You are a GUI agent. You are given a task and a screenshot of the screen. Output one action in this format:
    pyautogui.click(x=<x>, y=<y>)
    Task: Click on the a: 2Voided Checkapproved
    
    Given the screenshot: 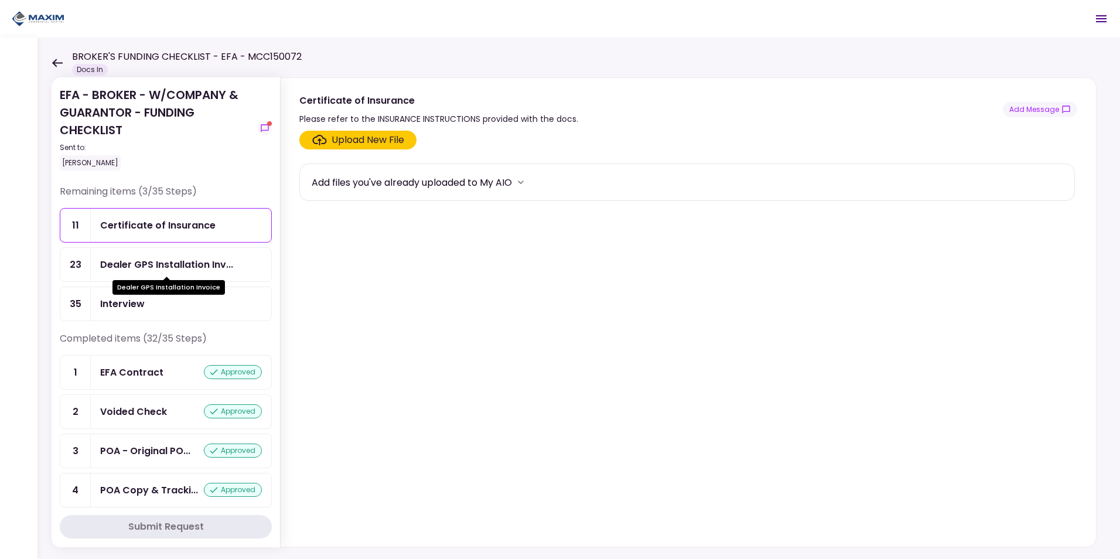 What is the action you would take?
    pyautogui.click(x=166, y=411)
    